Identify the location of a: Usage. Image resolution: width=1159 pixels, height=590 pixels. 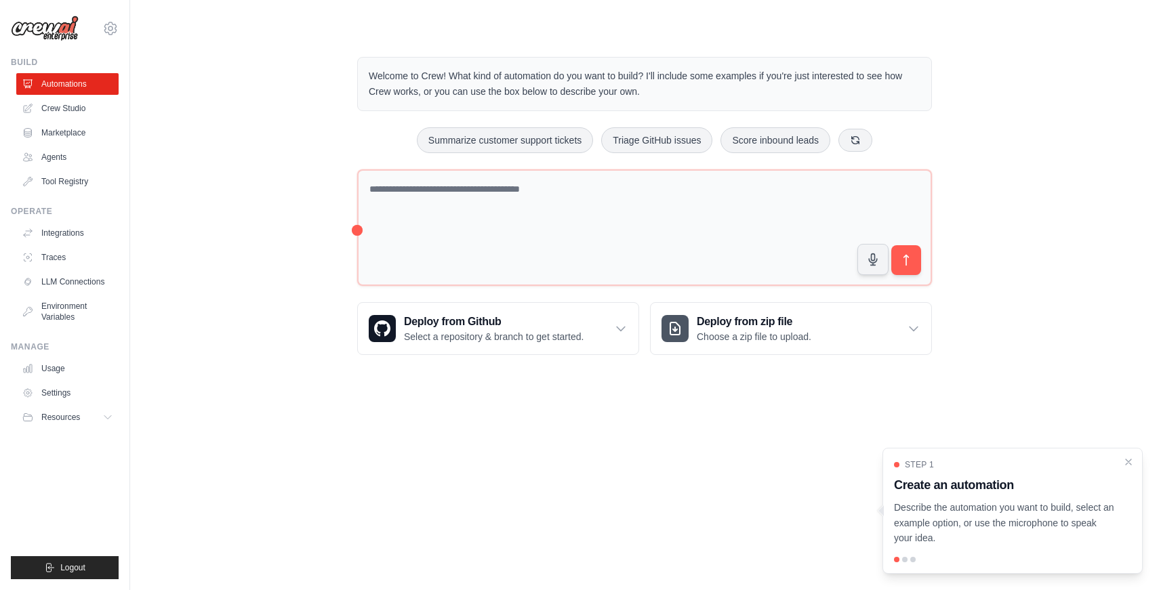
(67, 369).